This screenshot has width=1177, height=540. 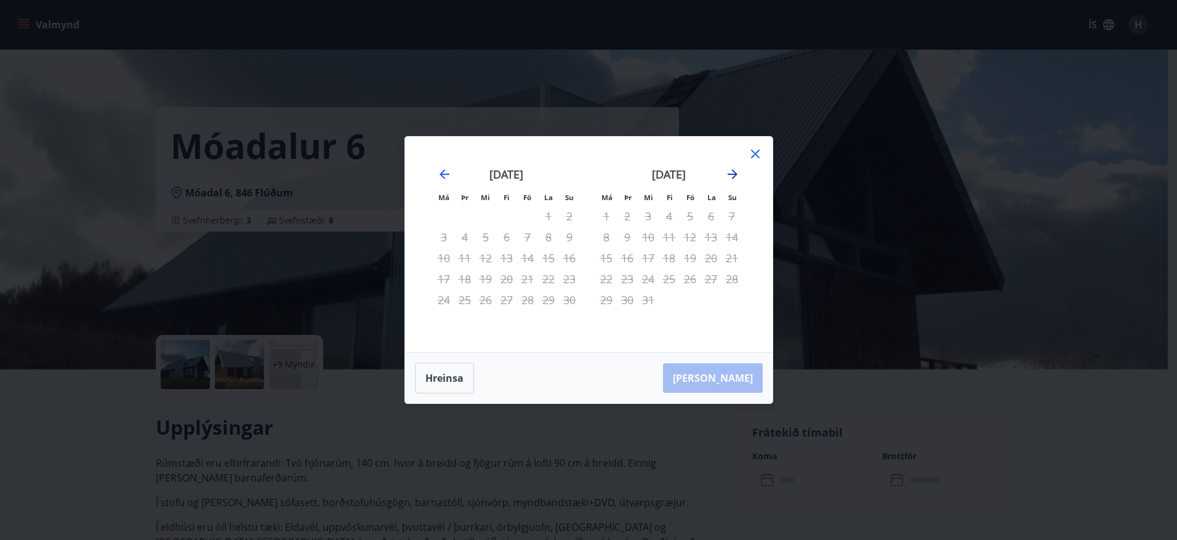 What do you see at coordinates (606, 279) in the screenshot?
I see `td: Not available. mánudagur, 22. desember 2025` at bounding box center [606, 279].